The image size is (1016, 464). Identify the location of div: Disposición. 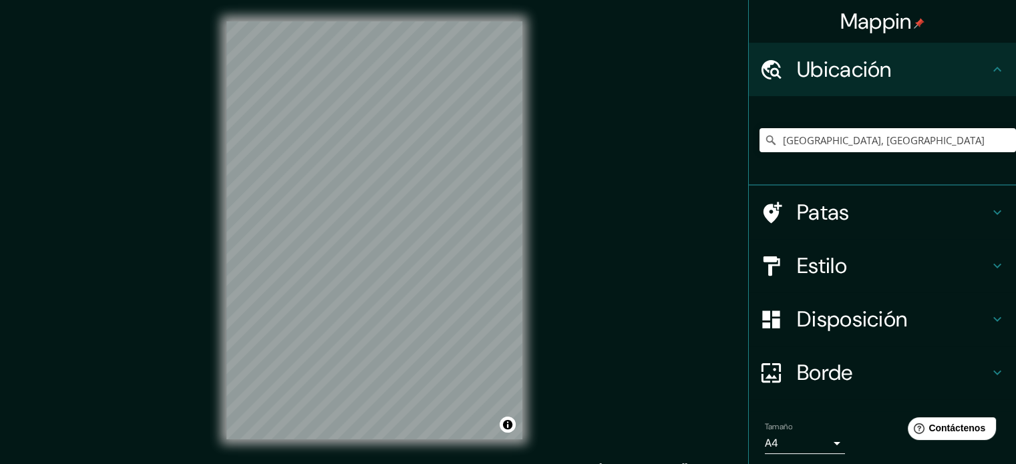
(882, 319).